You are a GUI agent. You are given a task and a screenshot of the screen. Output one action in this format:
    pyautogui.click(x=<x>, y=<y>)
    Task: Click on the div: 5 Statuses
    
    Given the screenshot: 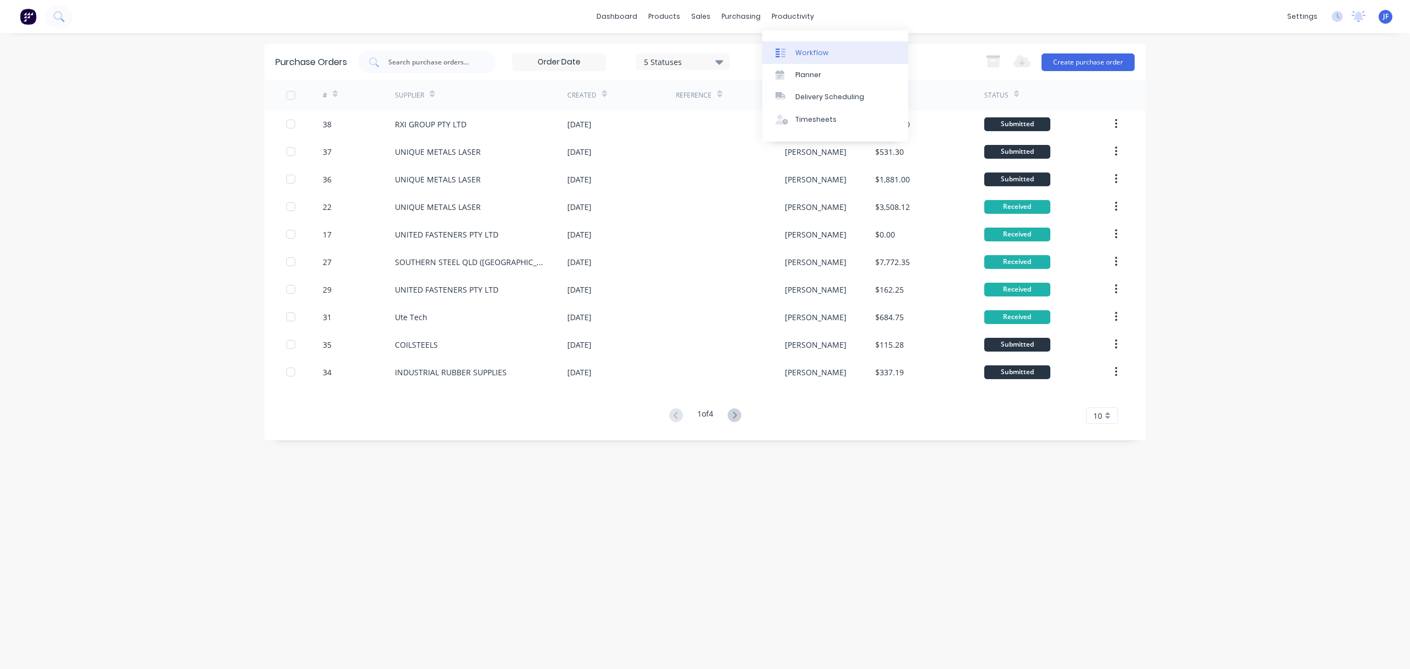 What is the action you would take?
    pyautogui.click(x=683, y=61)
    